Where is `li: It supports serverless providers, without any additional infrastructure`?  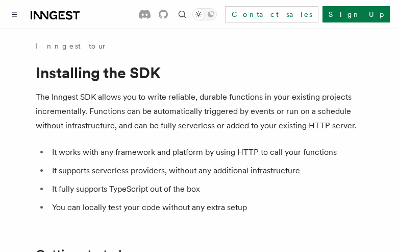 li: It supports serverless providers, without any additional infrastructure is located at coordinates (206, 171).